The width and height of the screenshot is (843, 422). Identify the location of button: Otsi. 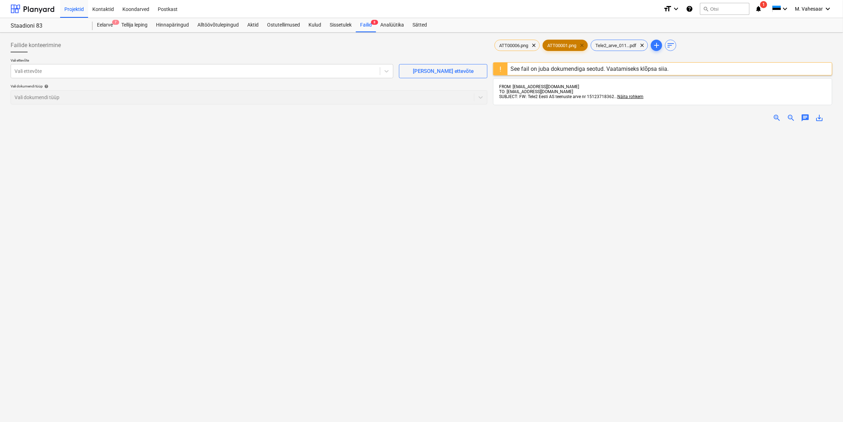
(725, 9).